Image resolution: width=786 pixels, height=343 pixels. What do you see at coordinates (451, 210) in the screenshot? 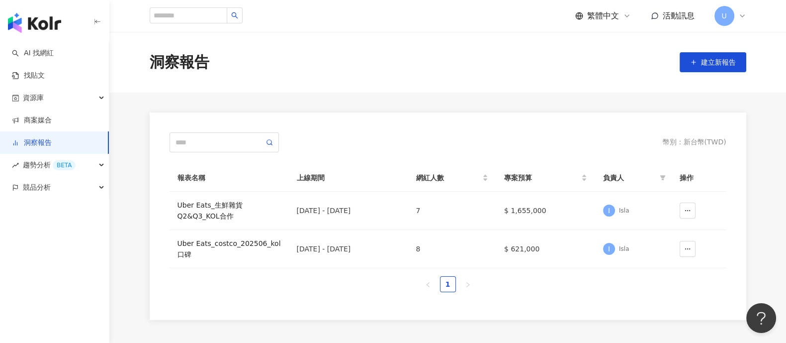
I see `td: 7` at bounding box center [451, 210].